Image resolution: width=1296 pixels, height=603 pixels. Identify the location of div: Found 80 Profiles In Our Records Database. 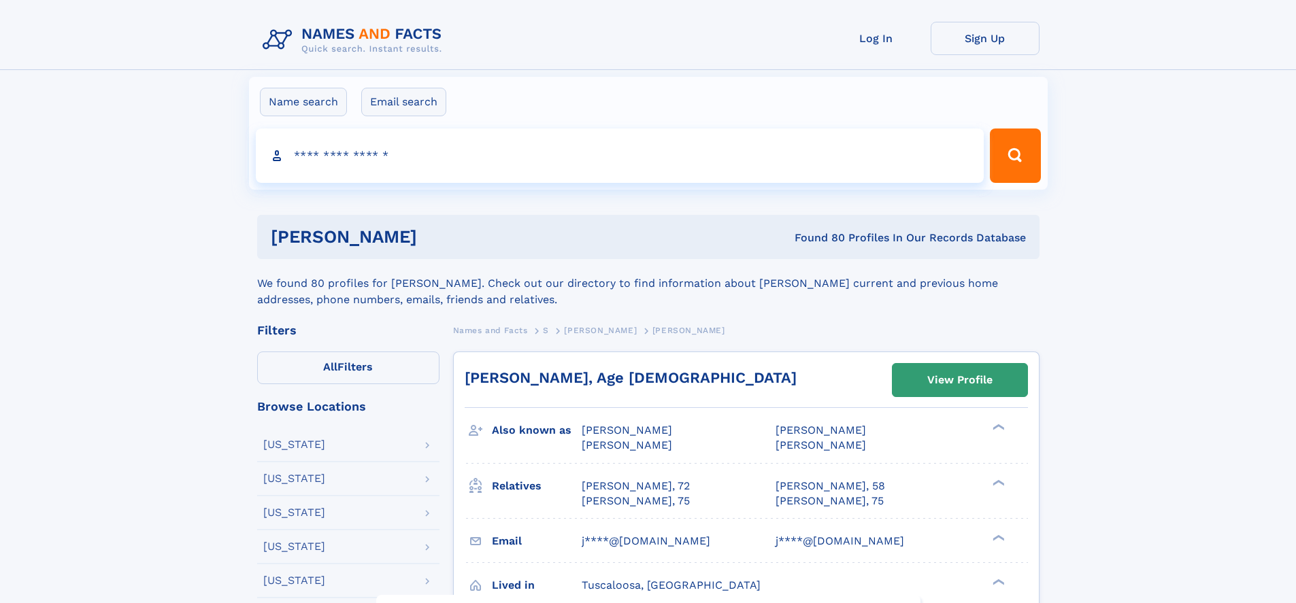
(816, 238).